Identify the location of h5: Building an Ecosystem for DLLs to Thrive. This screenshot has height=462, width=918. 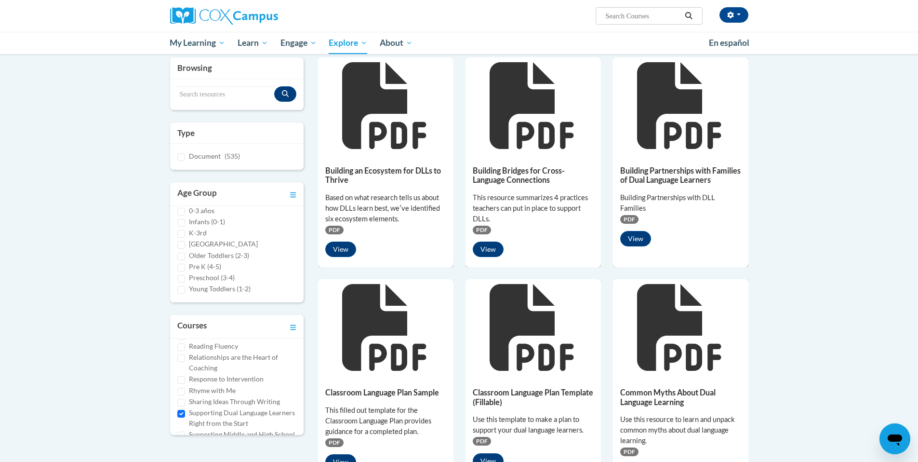
(385, 175).